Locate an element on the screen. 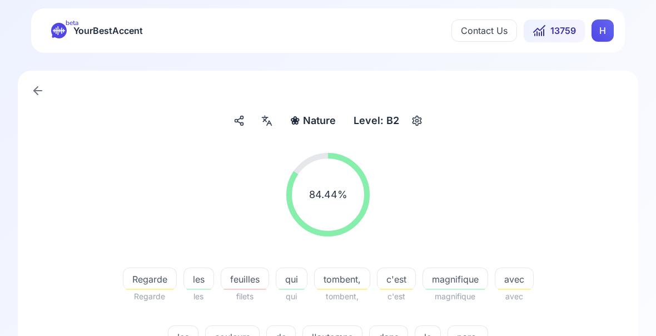  button: Regarde is located at coordinates (150, 279).